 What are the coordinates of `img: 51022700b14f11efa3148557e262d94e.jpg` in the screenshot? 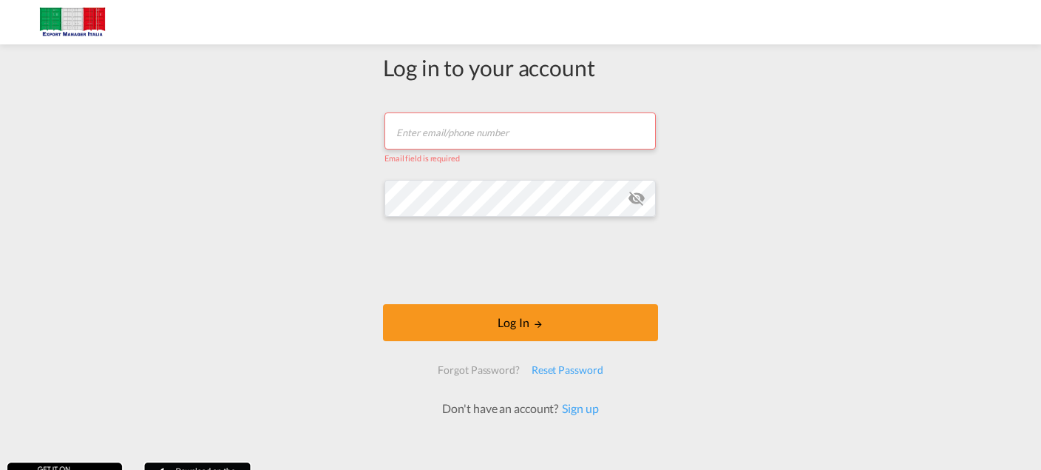 It's located at (72, 22).